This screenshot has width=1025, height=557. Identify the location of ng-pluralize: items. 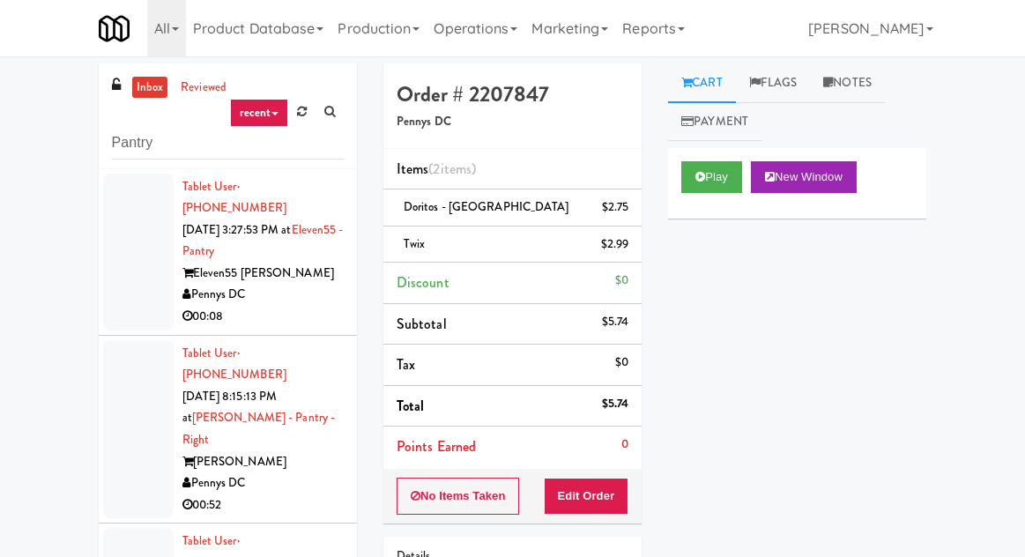
(456, 168).